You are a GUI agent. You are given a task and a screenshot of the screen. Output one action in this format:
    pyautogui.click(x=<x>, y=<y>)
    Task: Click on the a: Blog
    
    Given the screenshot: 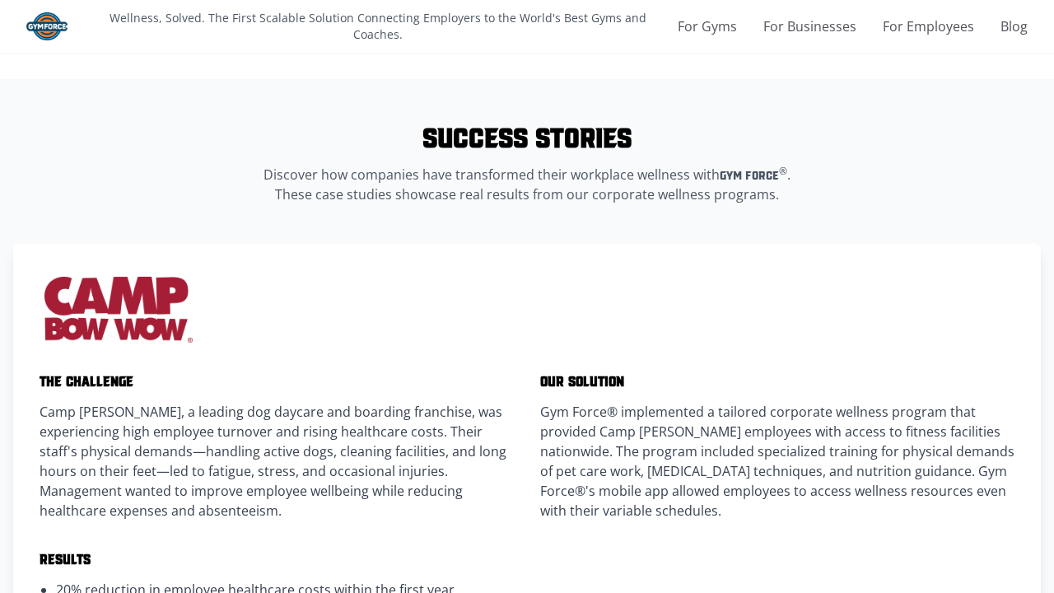 What is the action you would take?
    pyautogui.click(x=1014, y=26)
    